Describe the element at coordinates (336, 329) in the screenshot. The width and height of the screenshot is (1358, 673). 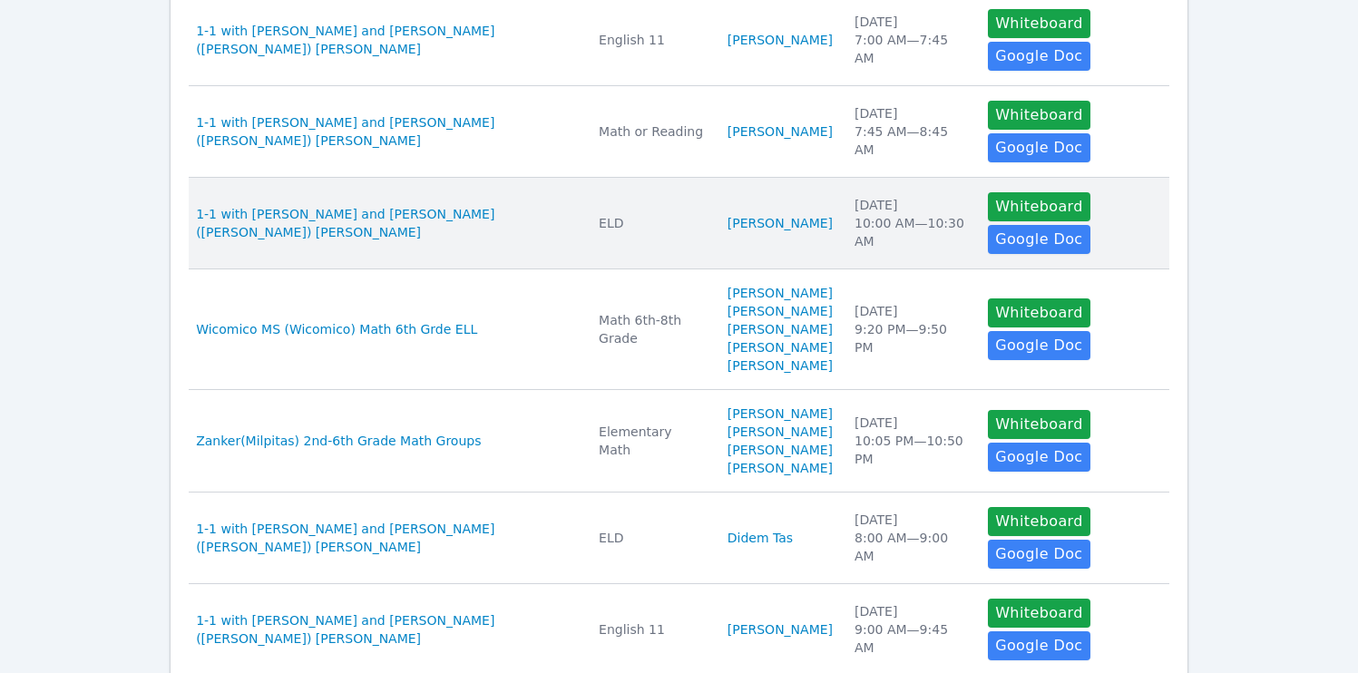
I see `span: Wicomico MS (Wicomico) Math 6th Grde ELL` at that location.